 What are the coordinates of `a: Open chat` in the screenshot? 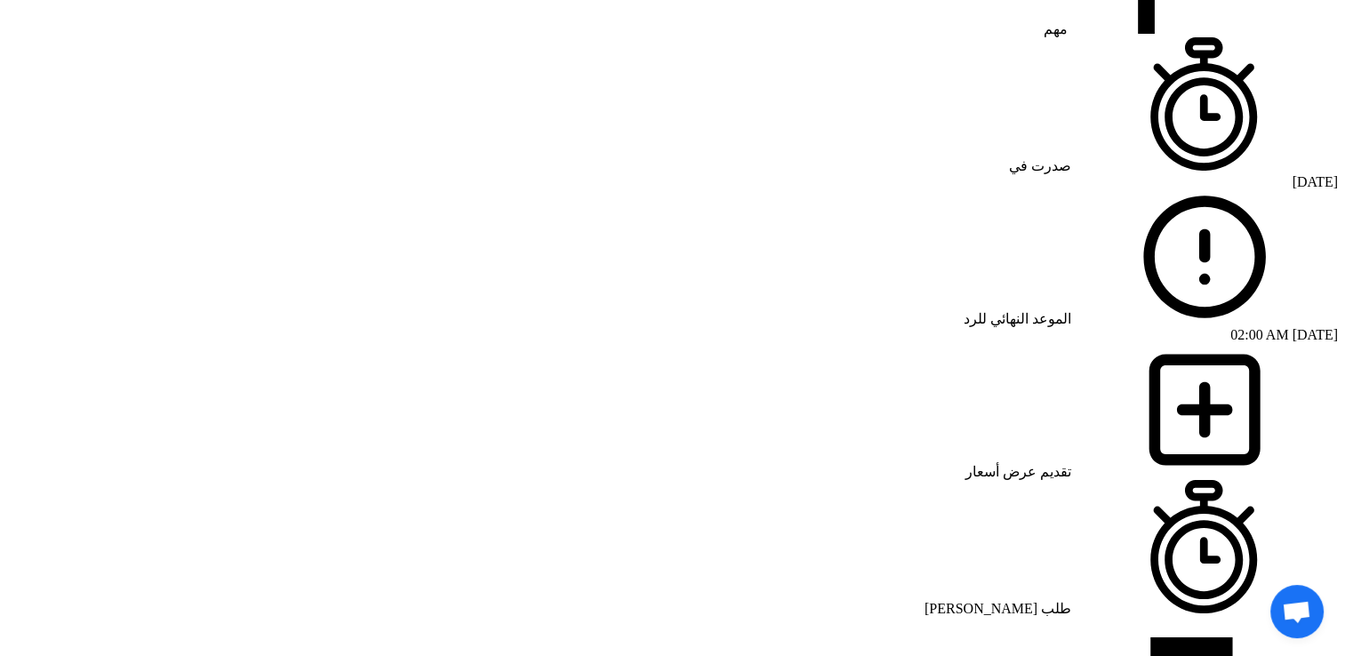 It's located at (1297, 612).